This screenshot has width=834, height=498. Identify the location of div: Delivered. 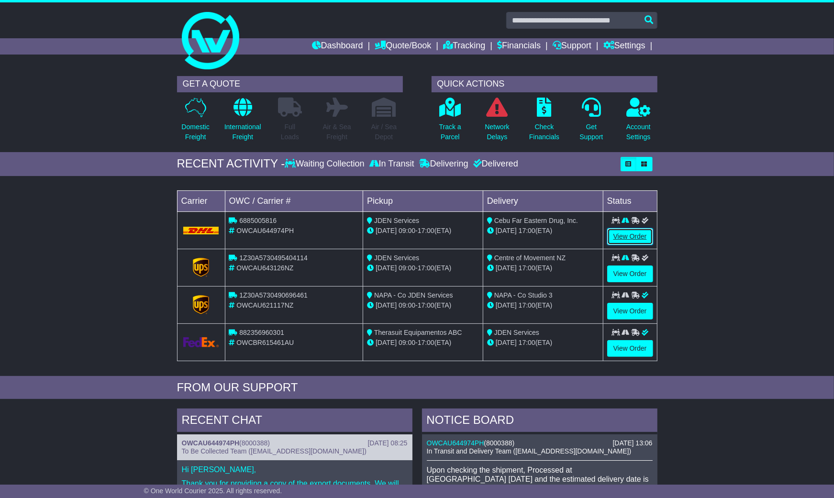
(494, 164).